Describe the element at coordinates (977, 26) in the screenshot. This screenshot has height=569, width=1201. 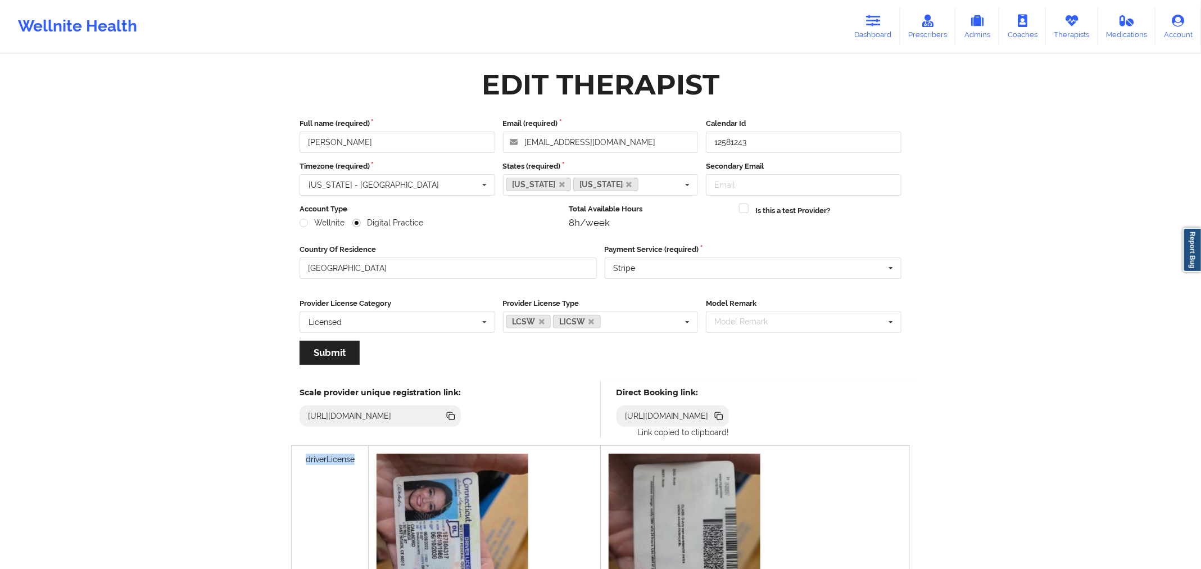
I see `a: Admins` at that location.